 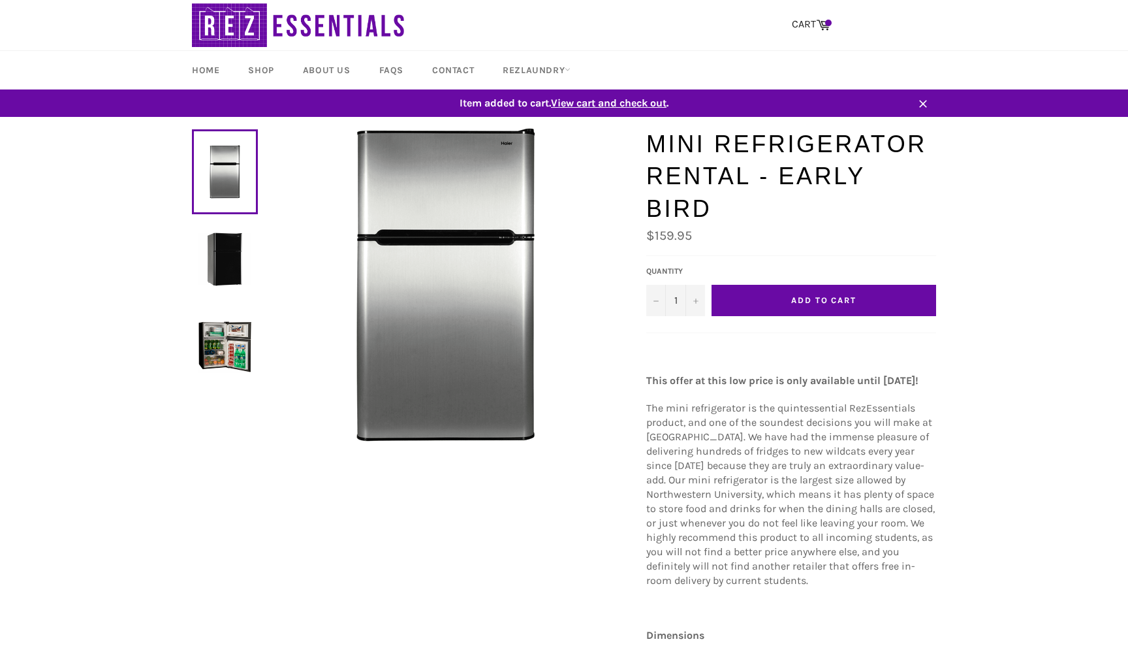 What do you see at coordinates (326, 70) in the screenshot?
I see `a: About Us` at bounding box center [326, 70].